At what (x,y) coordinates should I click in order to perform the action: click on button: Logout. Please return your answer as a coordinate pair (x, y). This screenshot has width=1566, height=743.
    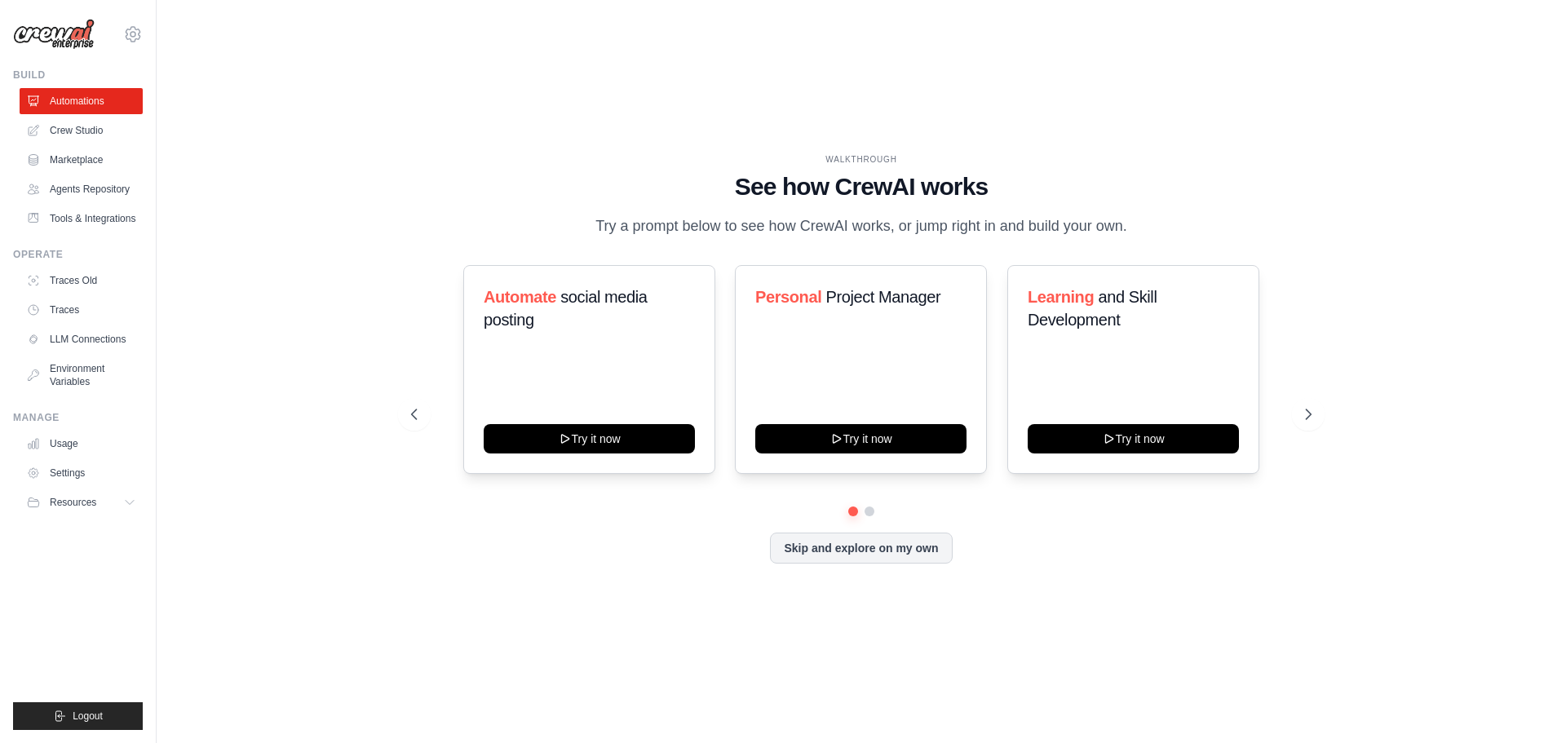
    Looking at the image, I should click on (77, 716).